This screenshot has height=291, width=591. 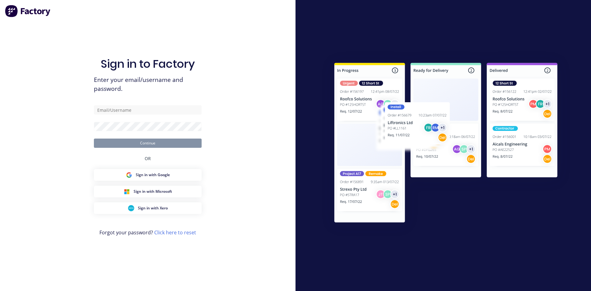 I want to click on button: Microsoft Sign inSign in with Microsoft, so click(x=148, y=191).